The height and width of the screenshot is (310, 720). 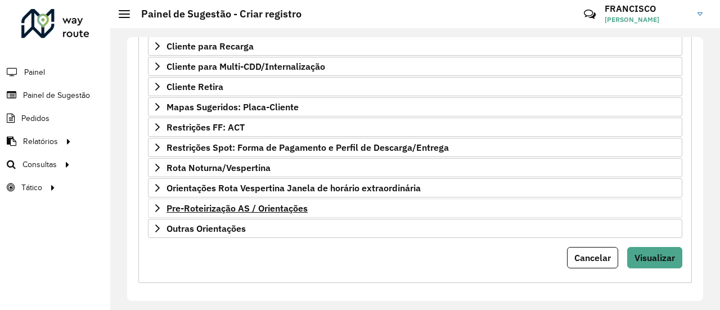 What do you see at coordinates (35, 118) in the screenshot?
I see `span: Pedidos` at bounding box center [35, 118].